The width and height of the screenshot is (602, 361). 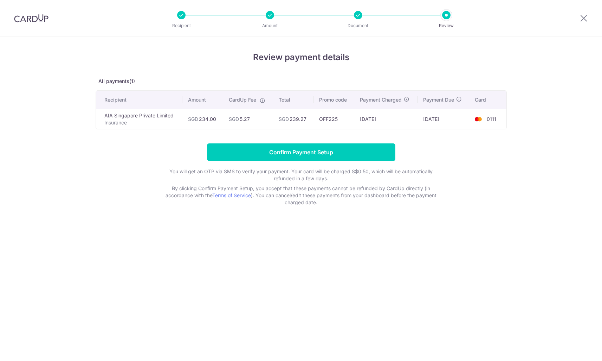 What do you see at coordinates (293, 119) in the screenshot?
I see `td: 239.27` at bounding box center [293, 119].